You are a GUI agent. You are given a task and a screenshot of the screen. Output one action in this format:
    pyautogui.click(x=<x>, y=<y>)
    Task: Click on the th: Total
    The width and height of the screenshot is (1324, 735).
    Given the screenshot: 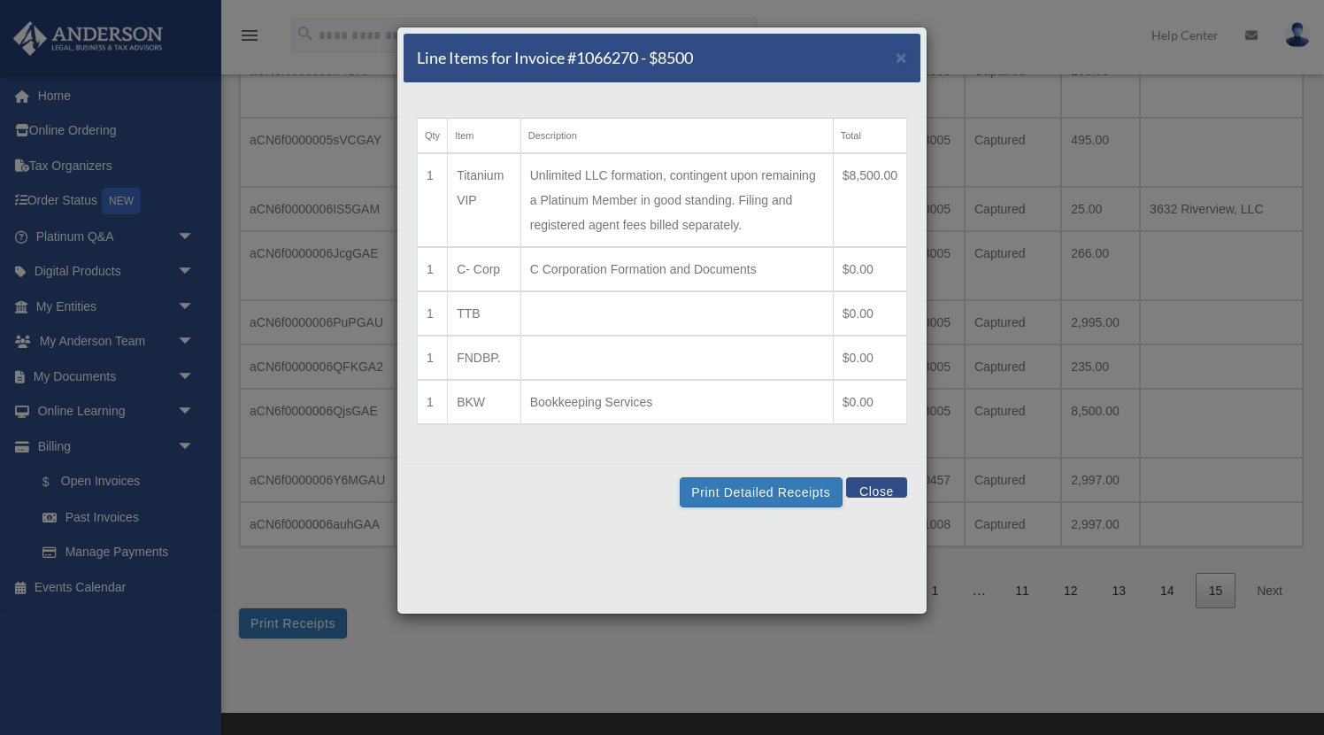 What is the action you would take?
    pyautogui.click(x=869, y=136)
    